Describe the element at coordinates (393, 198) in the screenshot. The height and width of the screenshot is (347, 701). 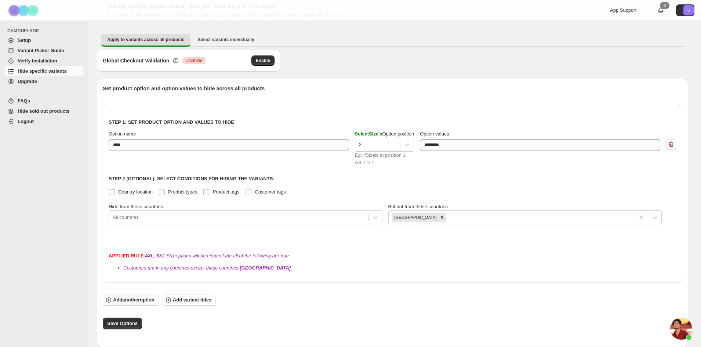
I see `div: Apply to variants across all products` at that location.